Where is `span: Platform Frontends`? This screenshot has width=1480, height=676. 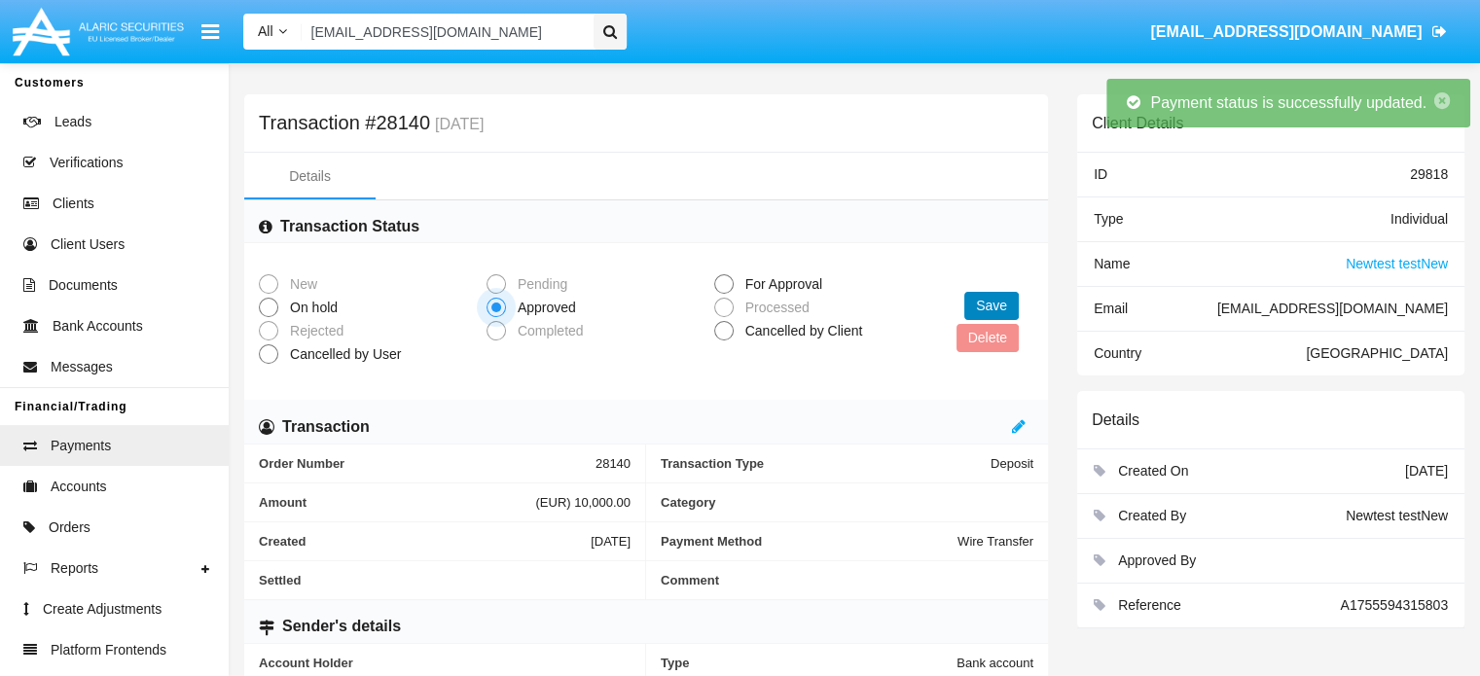
span: Platform Frontends is located at coordinates (108, 650).